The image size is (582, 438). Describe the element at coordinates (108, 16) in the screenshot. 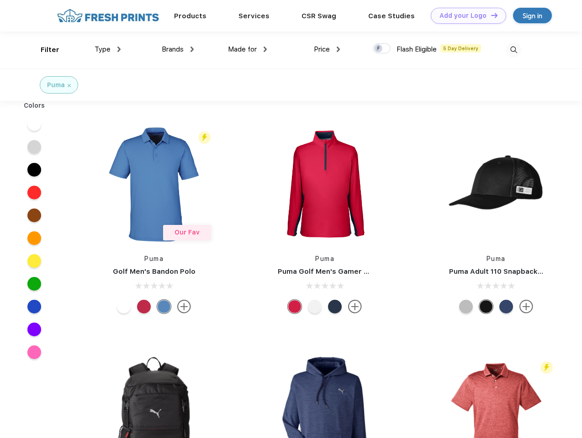

I see `img: fo%20logo%202.webp` at that location.